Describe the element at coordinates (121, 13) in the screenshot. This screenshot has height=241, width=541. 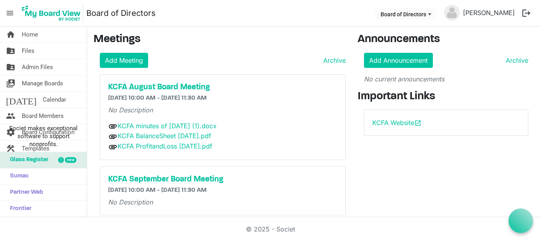
I see `a: Board of Directors` at that location.